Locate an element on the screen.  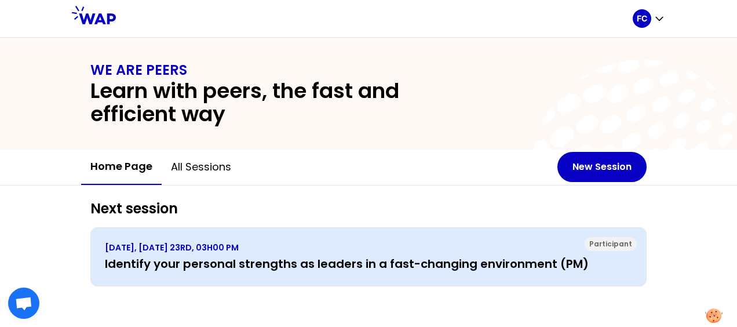
h1: WE ARE PEERS is located at coordinates (369, 70).